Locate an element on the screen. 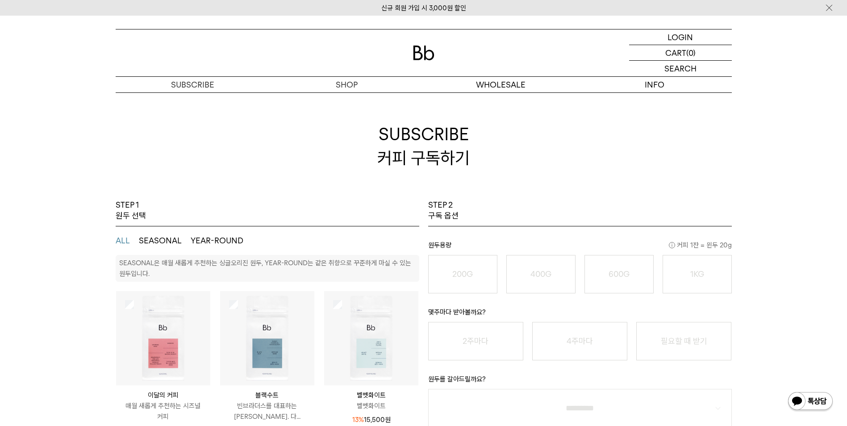 This screenshot has height=426, width=847. p: (0) is located at coordinates (691, 53).